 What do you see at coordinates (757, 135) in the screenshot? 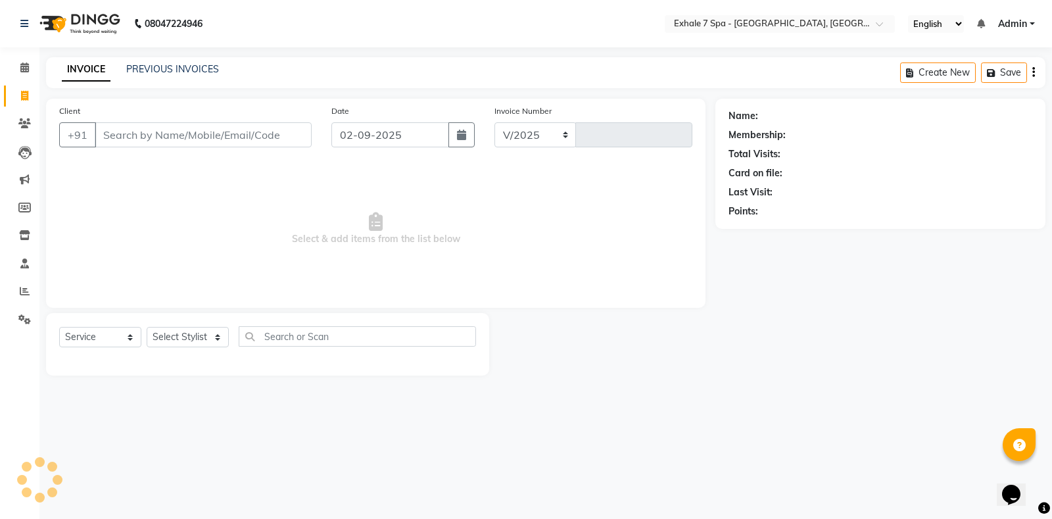
I see `div: Membership:` at bounding box center [757, 135].